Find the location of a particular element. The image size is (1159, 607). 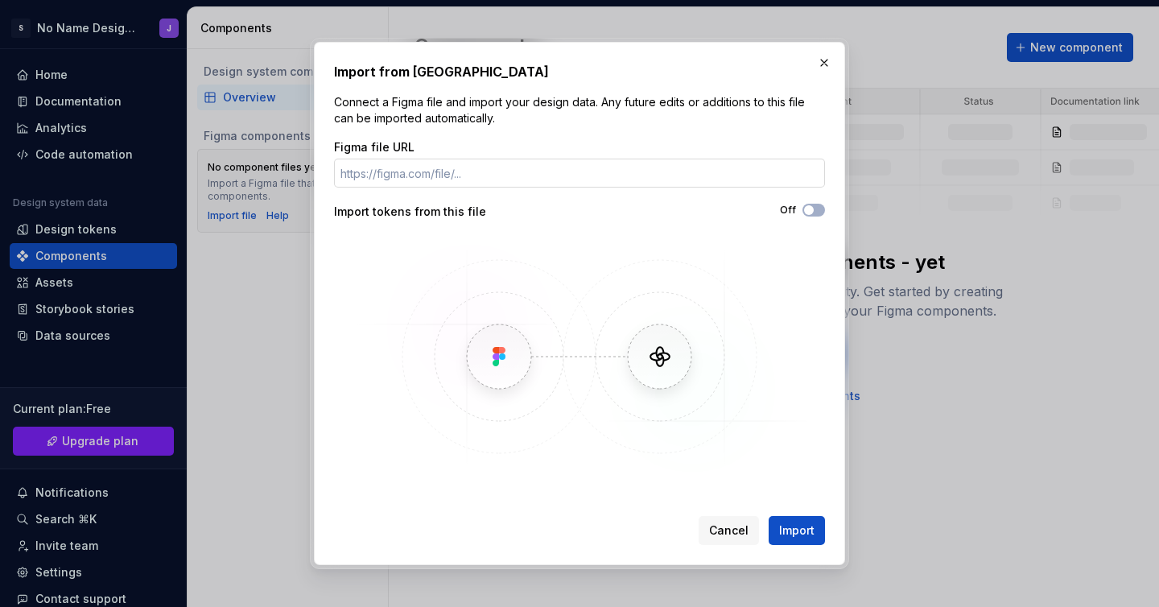

div: Import tokens from this file is located at coordinates (456, 212).